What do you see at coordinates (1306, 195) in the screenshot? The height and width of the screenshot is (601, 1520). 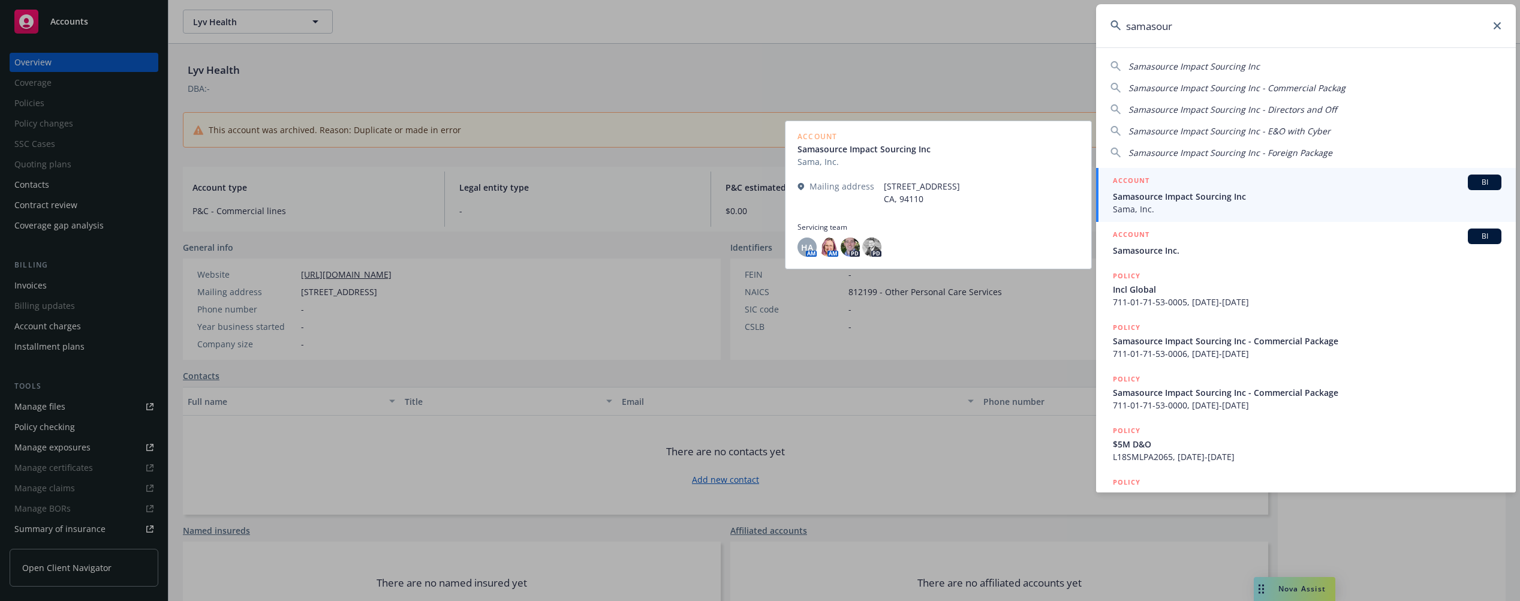 I see `a: ACCOUNTBISamasource Impact Sourcing IncSama, Inc.` at bounding box center [1306, 195].